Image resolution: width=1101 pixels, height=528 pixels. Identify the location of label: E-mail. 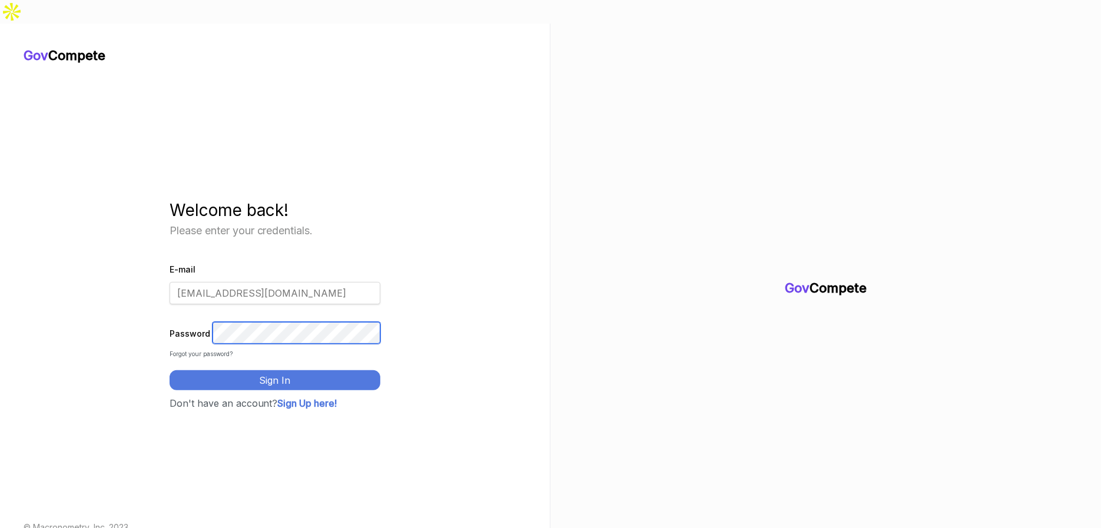
(183, 269).